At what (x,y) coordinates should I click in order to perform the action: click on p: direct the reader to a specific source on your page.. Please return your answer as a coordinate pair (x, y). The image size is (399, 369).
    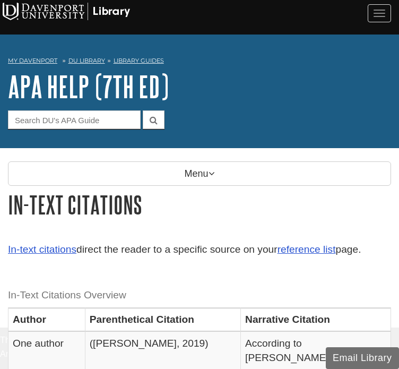
    Looking at the image, I should click on (200, 250).